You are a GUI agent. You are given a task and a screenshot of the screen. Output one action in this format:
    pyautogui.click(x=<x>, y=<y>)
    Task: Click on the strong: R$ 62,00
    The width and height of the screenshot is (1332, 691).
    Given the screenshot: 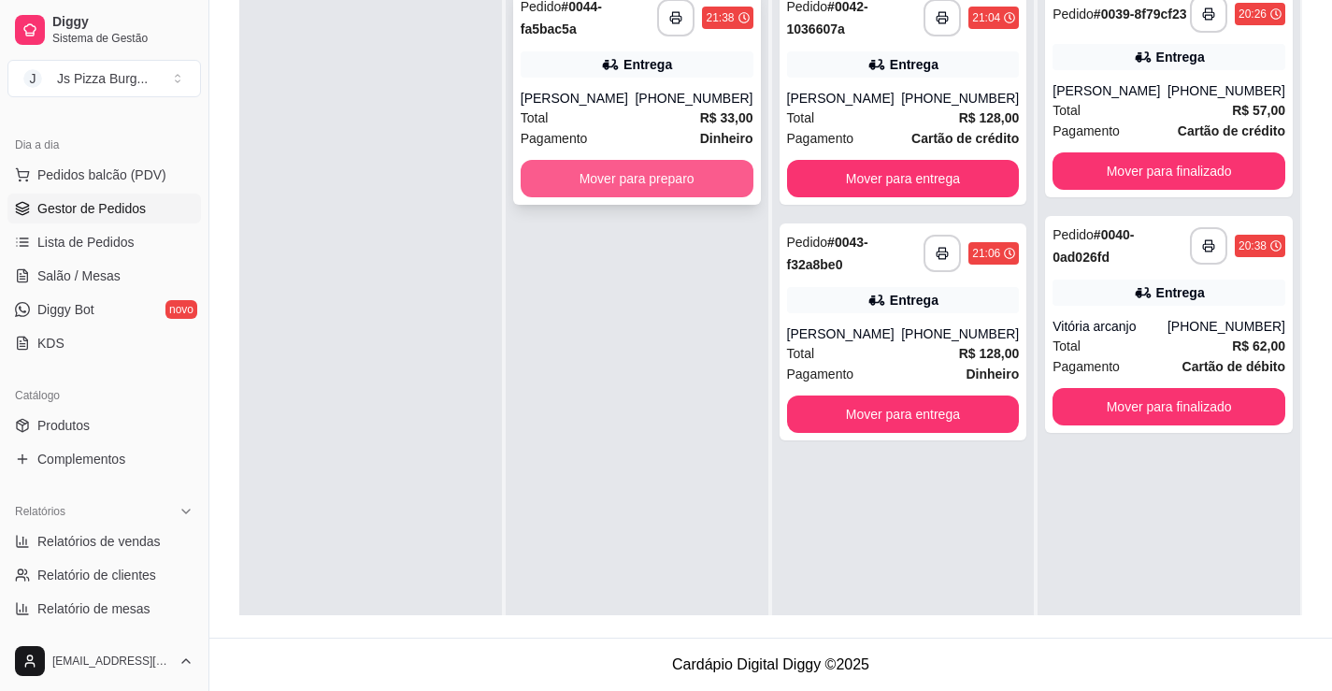 What is the action you would take?
    pyautogui.click(x=1258, y=346)
    